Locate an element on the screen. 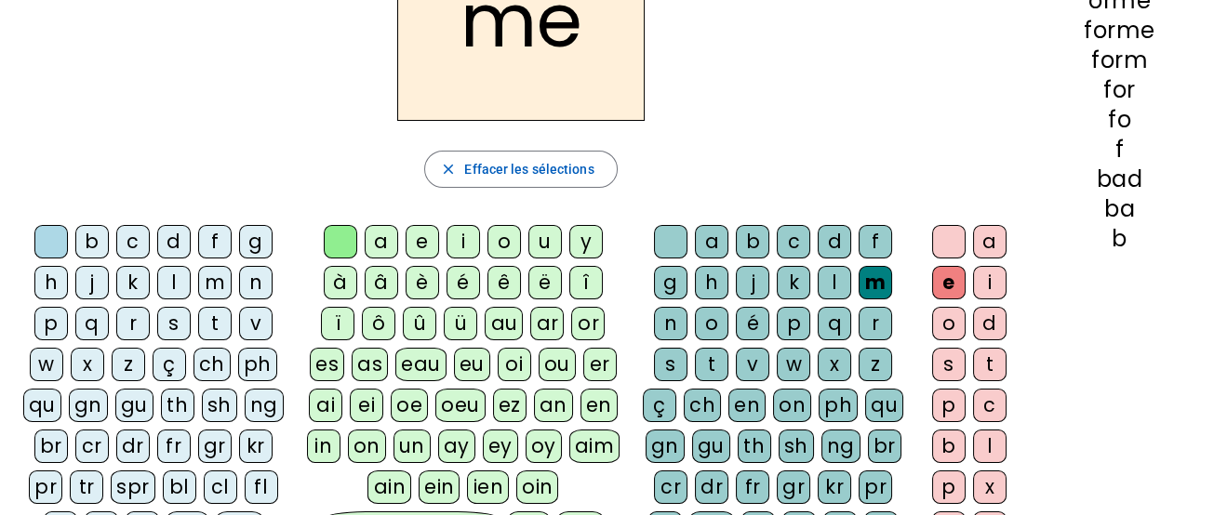 The height and width of the screenshot is (515, 1227). div: l is located at coordinates (835, 283).